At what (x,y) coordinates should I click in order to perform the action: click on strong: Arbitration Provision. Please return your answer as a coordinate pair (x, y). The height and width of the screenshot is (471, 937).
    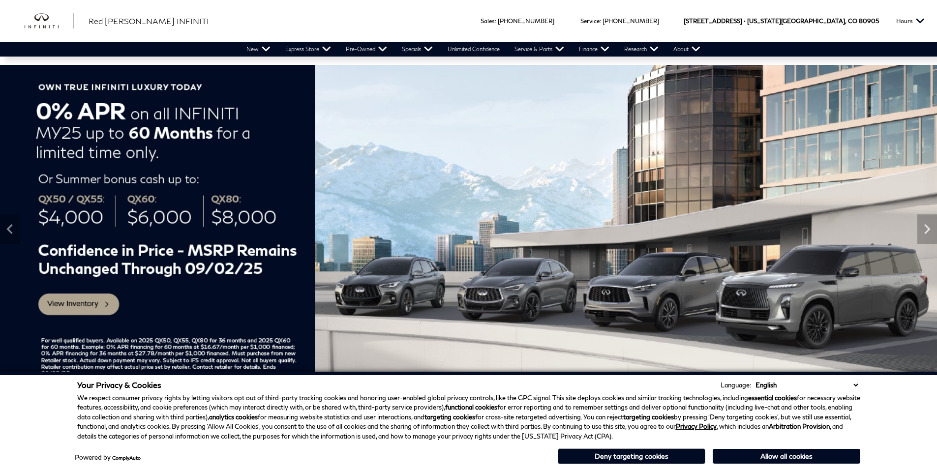
    Looking at the image, I should click on (800, 427).